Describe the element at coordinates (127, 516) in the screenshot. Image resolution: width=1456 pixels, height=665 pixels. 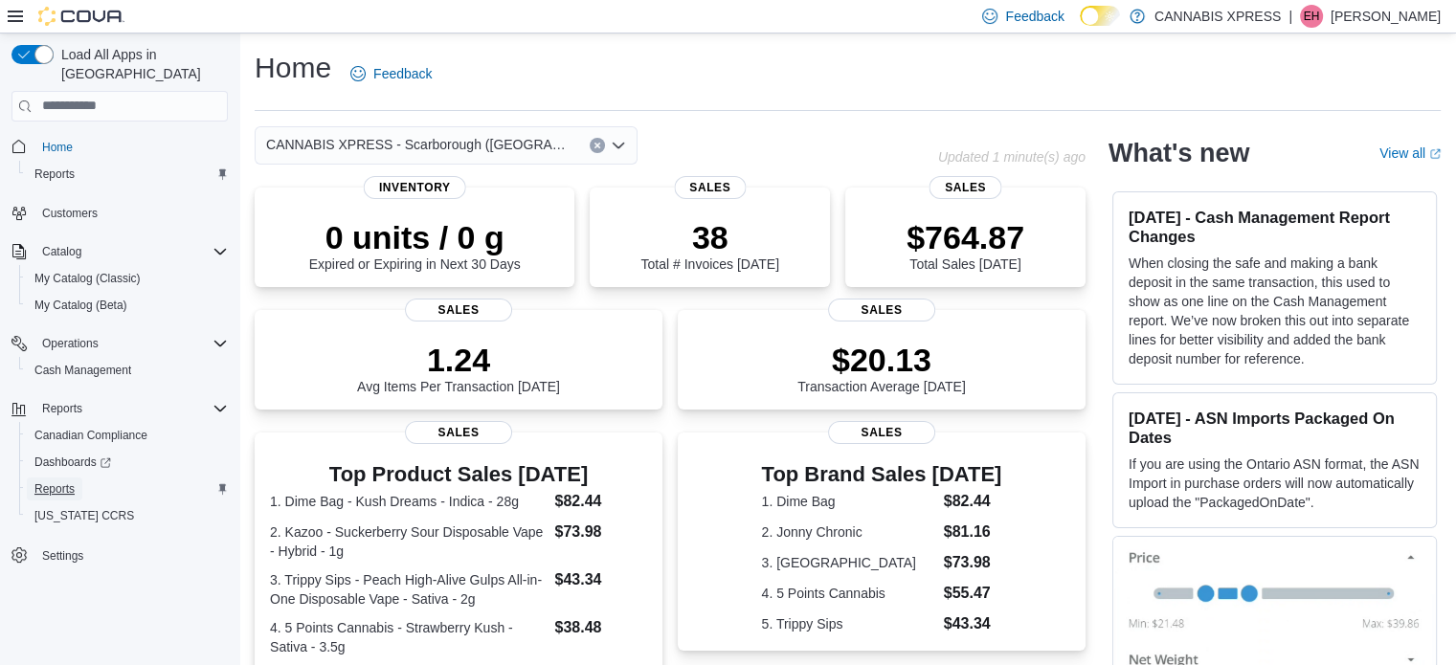
I see `span: Washington CCRS` at that location.